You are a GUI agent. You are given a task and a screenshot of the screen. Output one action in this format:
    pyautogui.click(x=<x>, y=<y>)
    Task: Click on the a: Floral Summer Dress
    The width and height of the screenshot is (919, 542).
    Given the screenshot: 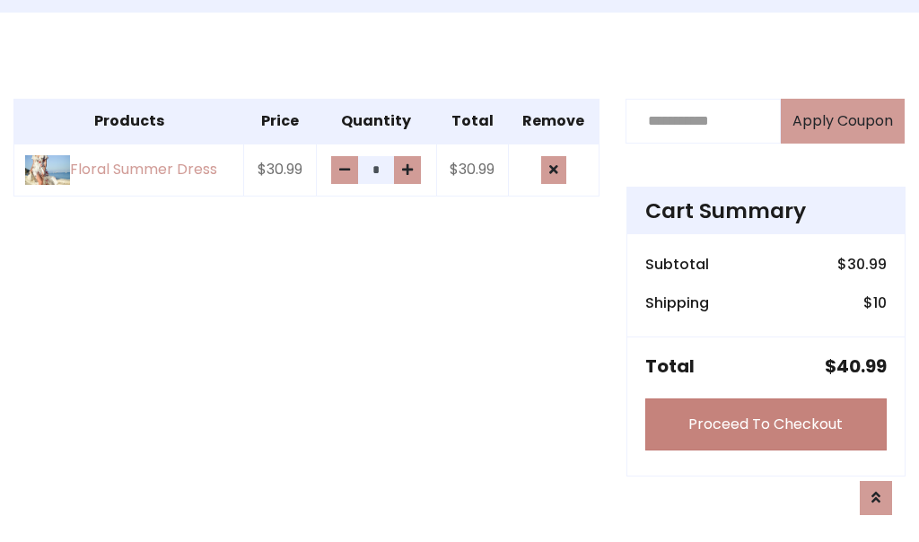 What is the action you would take?
    pyautogui.click(x=128, y=170)
    